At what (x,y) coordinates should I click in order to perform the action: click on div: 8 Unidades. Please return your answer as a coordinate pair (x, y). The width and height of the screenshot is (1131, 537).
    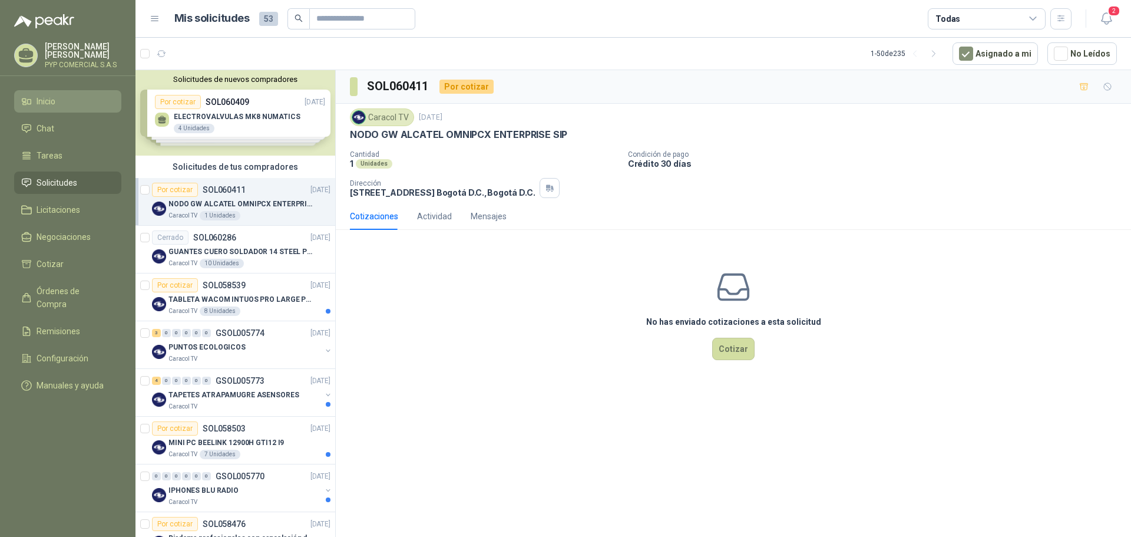
    Looking at the image, I should click on (220, 311).